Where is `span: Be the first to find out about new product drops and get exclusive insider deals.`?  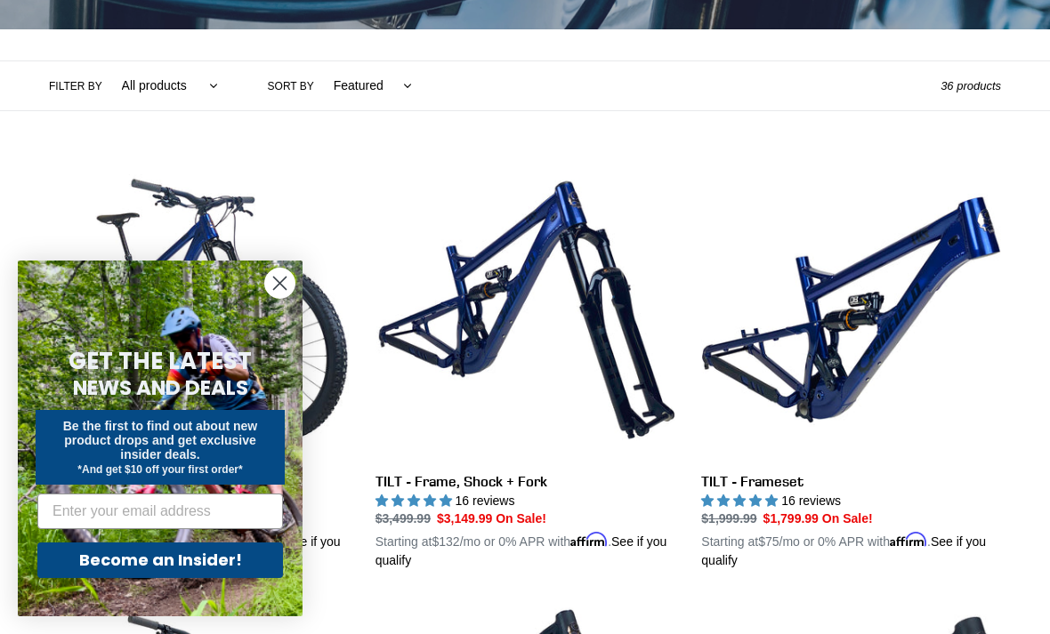
span: Be the first to find out about new product drops and get exclusive insider deals. is located at coordinates (160, 440).